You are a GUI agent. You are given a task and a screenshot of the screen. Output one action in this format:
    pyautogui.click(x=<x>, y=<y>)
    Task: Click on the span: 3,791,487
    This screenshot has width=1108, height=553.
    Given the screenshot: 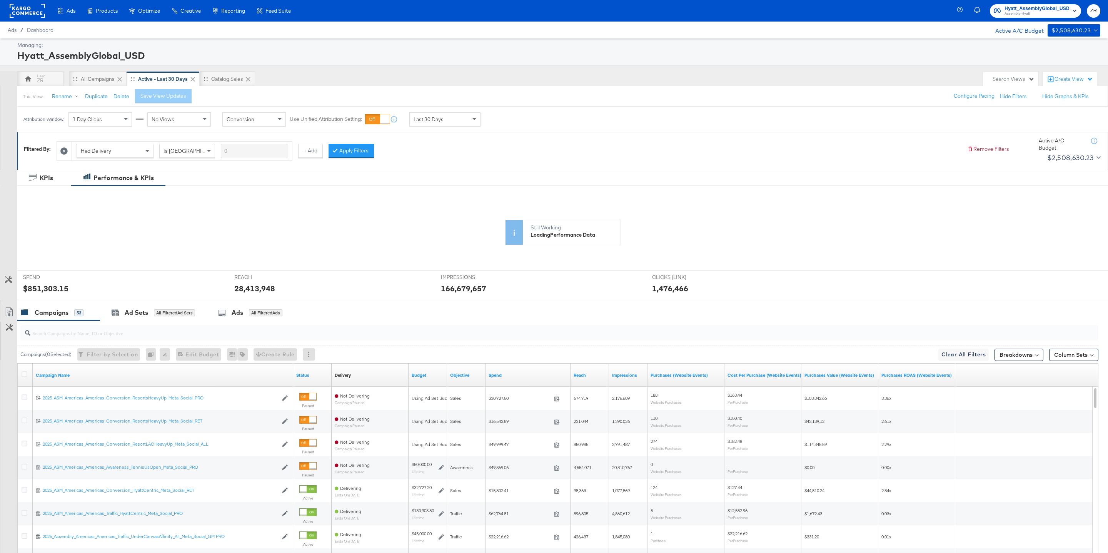 What is the action you would take?
    pyautogui.click(x=621, y=444)
    